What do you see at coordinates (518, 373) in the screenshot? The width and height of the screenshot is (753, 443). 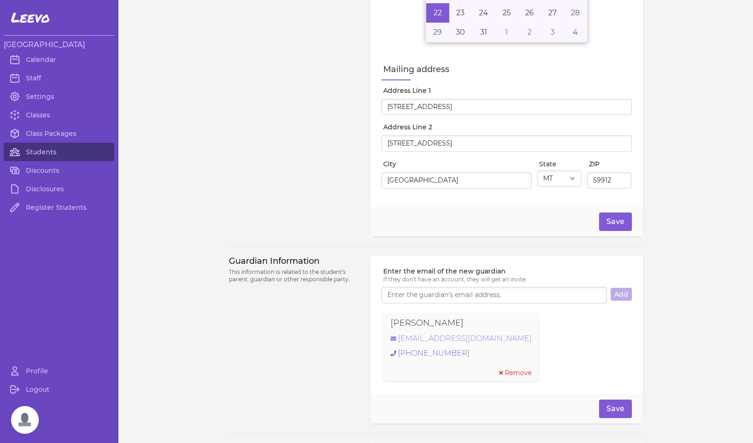 I see `span: Remove` at bounding box center [518, 373].